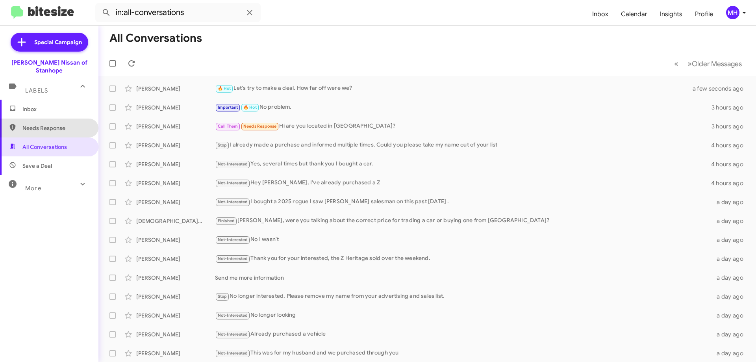 Image resolution: width=756 pixels, height=362 pixels. Describe the element at coordinates (634, 14) in the screenshot. I see `span: Calendar` at that location.